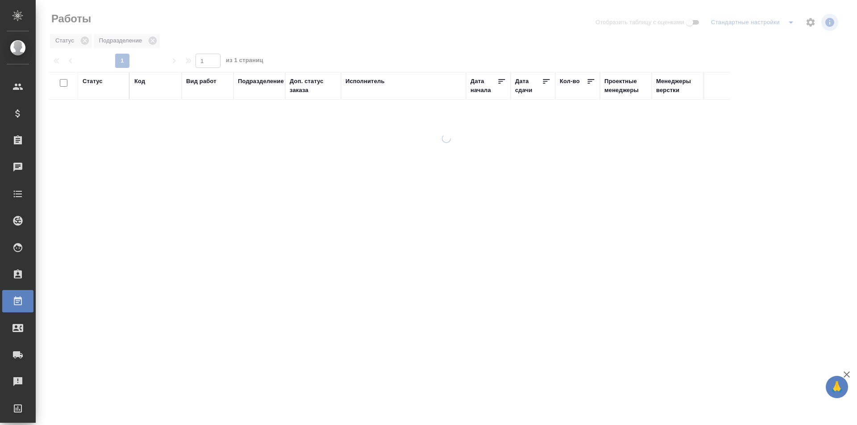 Image resolution: width=857 pixels, height=425 pixels. What do you see at coordinates (678, 86) in the screenshot?
I see `div: Менеджеры верстки` at bounding box center [678, 86].